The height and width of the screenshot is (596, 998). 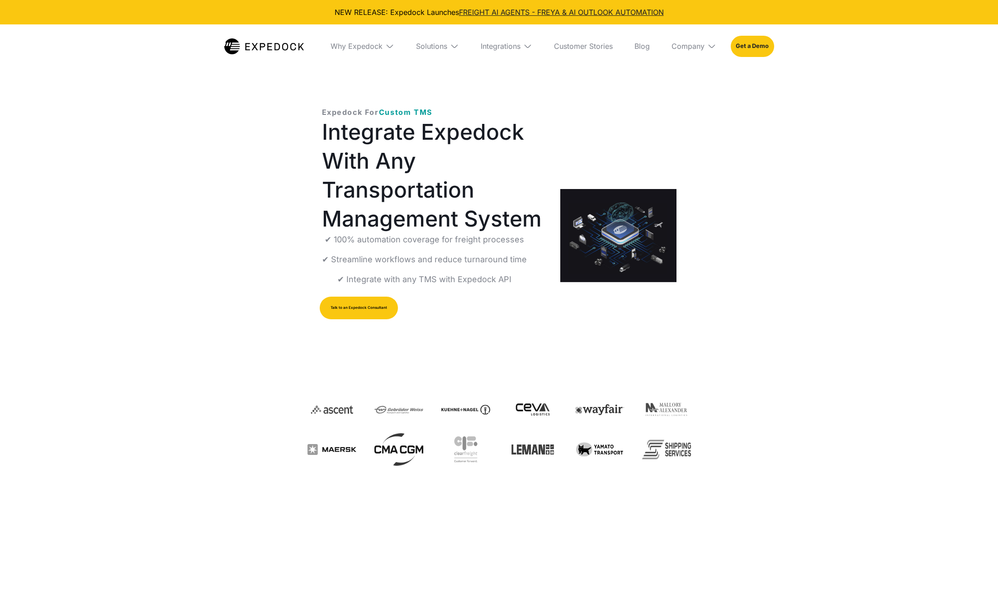 I want to click on p: ✔ 100% automation coverage for freight processes, so click(x=424, y=240).